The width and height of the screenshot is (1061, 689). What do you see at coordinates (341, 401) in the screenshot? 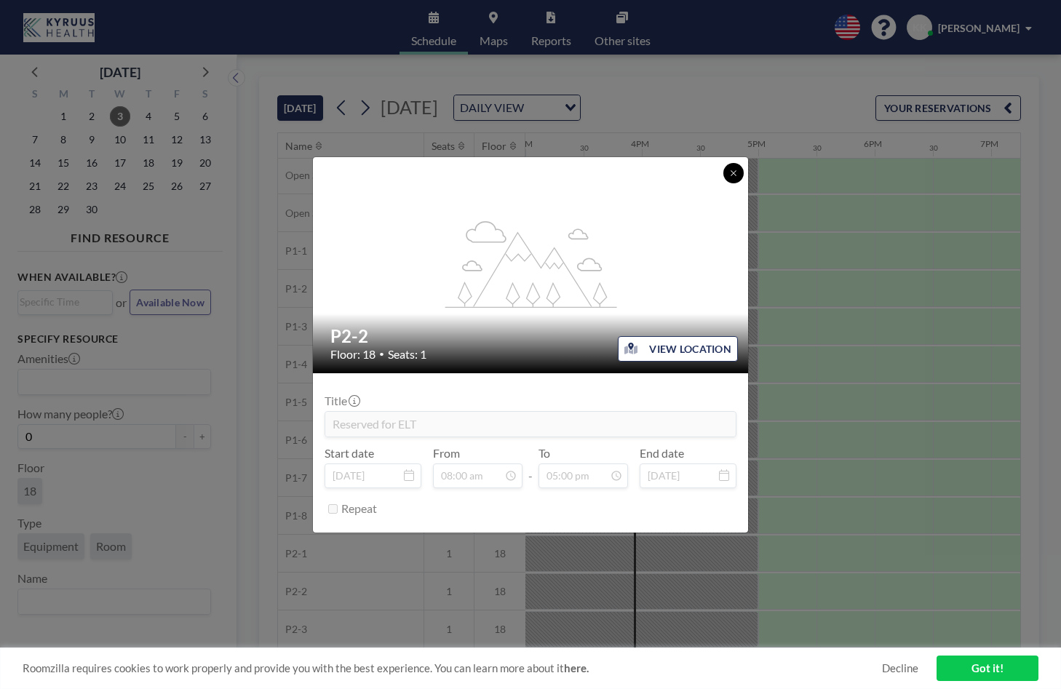
I see `label: Title` at bounding box center [341, 401].